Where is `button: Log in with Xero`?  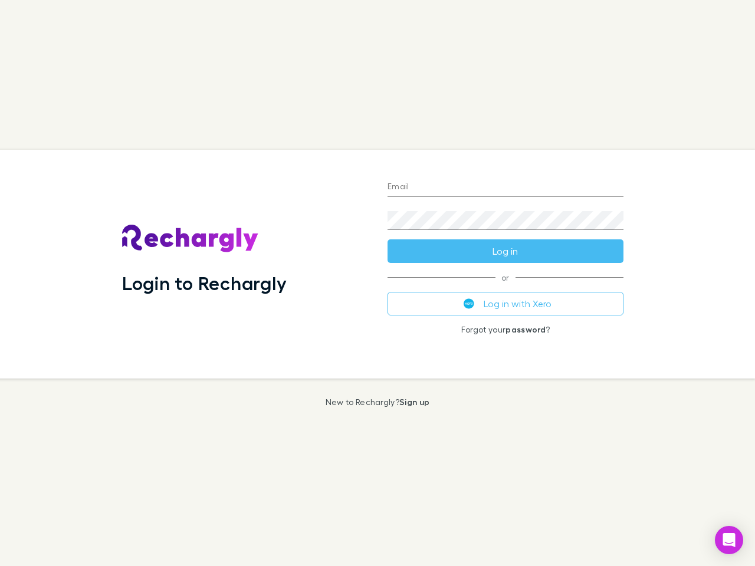 button: Log in with Xero is located at coordinates (506, 304).